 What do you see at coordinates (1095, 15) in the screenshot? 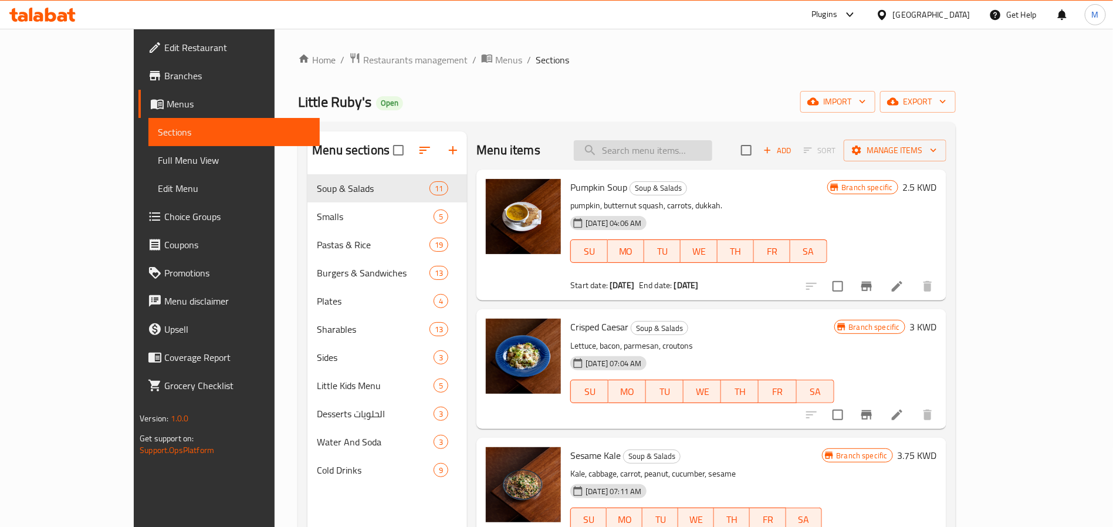
I see `span: M` at bounding box center [1095, 15].